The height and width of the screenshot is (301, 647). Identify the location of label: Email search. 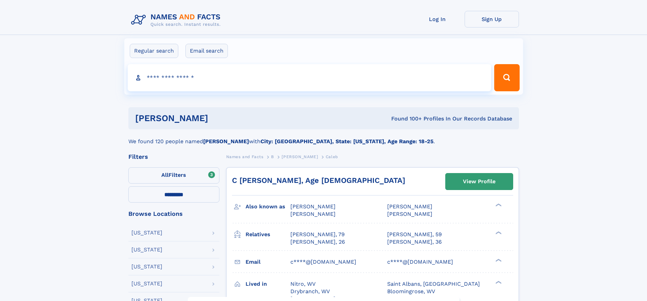
(207, 51).